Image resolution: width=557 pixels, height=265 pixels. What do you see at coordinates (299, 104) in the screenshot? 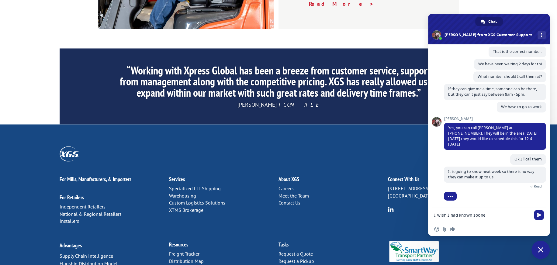
I see `span: ICON TILE` at bounding box center [299, 104].